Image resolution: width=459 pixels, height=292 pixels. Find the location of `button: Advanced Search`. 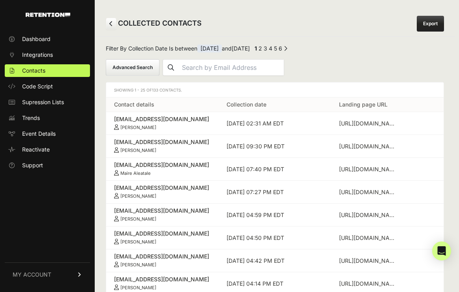

button: Advanced Search is located at coordinates (133, 67).